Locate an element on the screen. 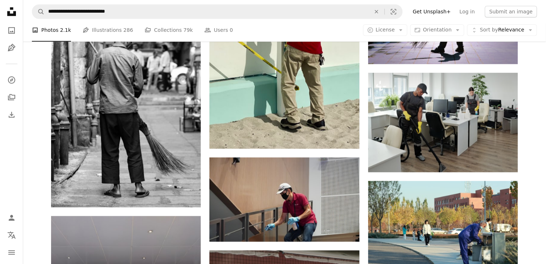 This screenshot has height=264, width=551. span: 286 is located at coordinates (128, 30).